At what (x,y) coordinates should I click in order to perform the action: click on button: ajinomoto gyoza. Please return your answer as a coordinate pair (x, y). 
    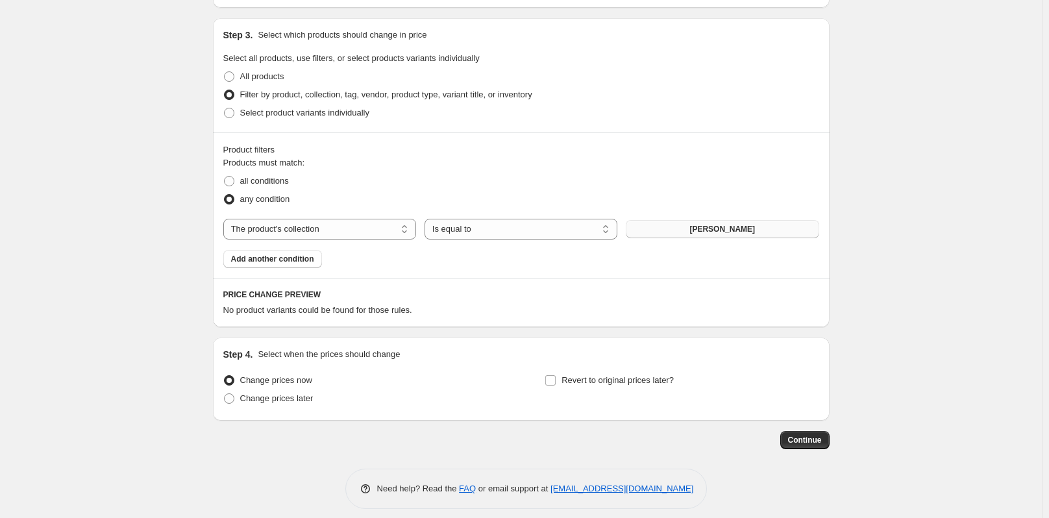
    Looking at the image, I should click on (722, 229).